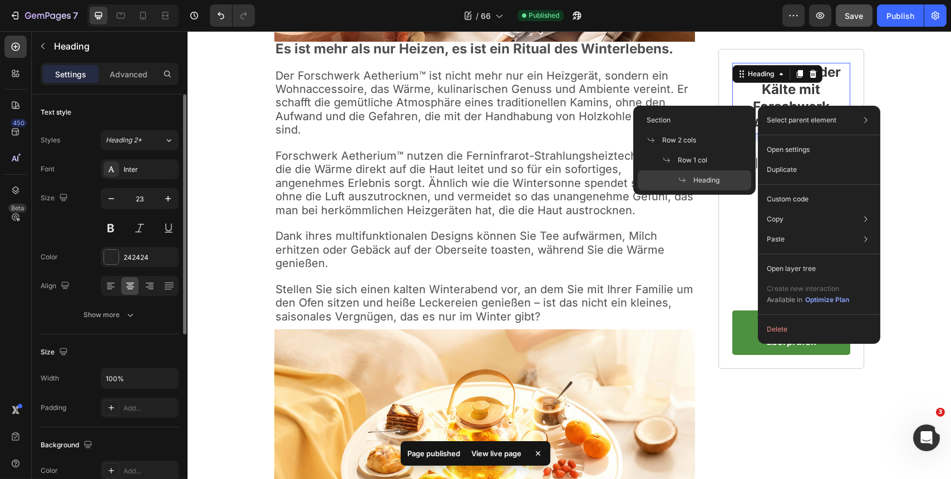  Describe the element at coordinates (615, 132) in the screenshot. I see `p: 2.864 Bewertungen` at that location.